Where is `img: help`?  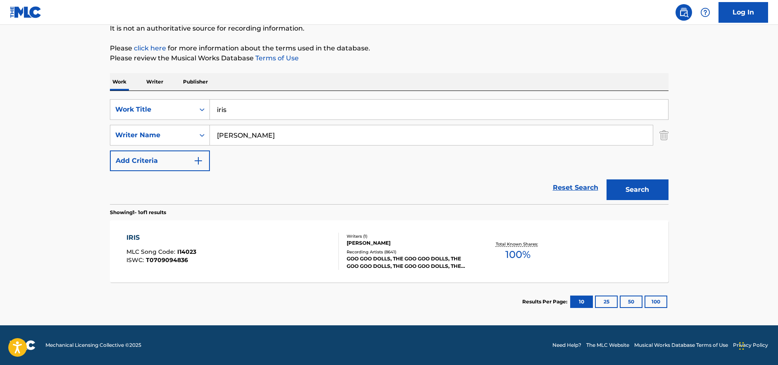 img: help is located at coordinates (705, 12).